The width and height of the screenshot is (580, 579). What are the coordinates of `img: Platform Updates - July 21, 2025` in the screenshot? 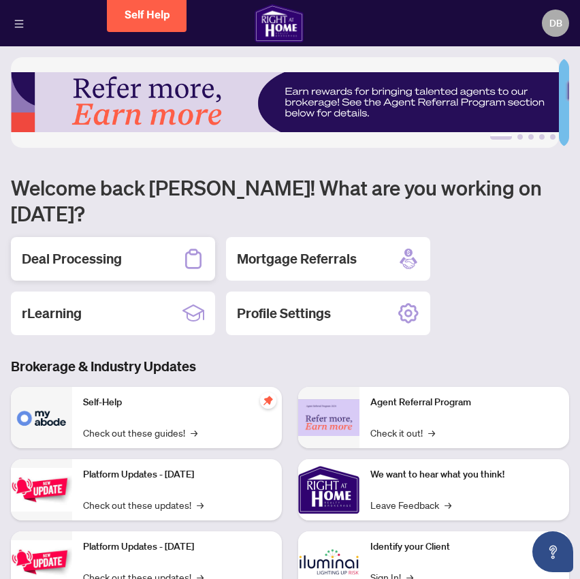 It's located at (42, 489).